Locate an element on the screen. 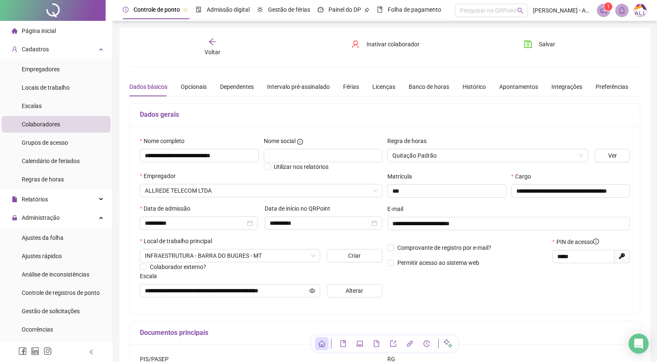 The image size is (657, 362). span: Empregadores is located at coordinates (40, 69).